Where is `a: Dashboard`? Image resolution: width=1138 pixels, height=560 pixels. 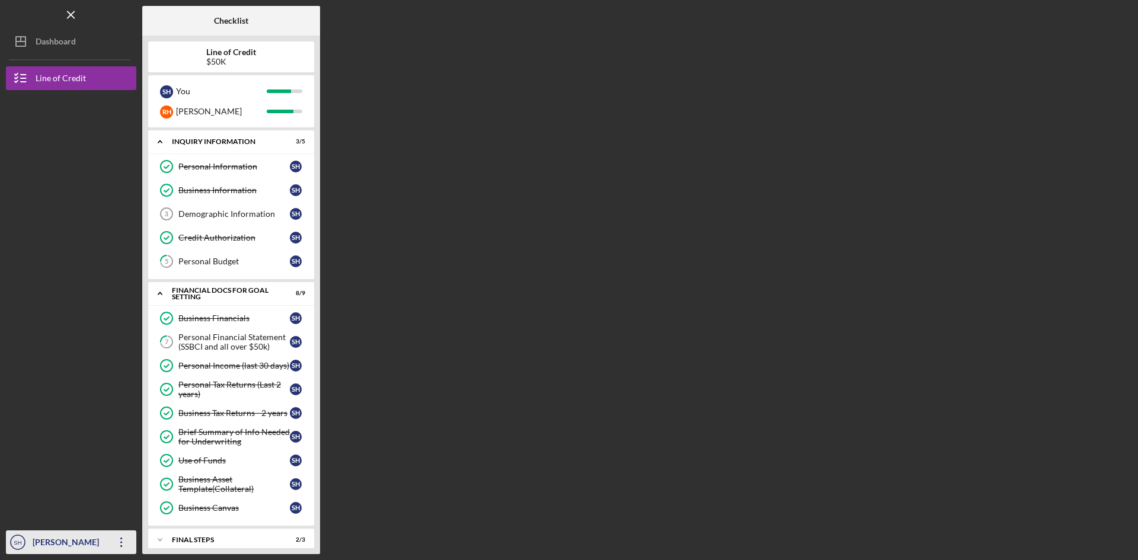
a: Dashboard is located at coordinates (71, 42).